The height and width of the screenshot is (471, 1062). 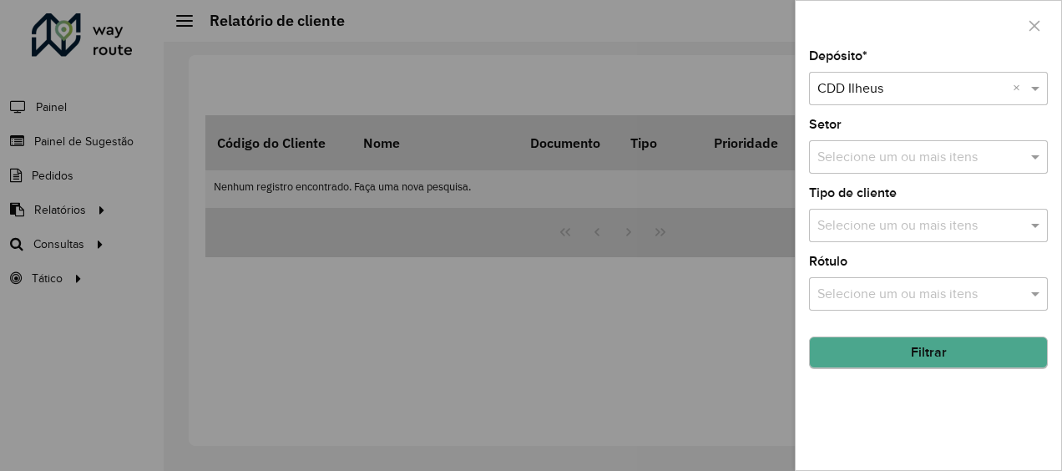 I want to click on span: Clear all, so click(x=1019, y=89).